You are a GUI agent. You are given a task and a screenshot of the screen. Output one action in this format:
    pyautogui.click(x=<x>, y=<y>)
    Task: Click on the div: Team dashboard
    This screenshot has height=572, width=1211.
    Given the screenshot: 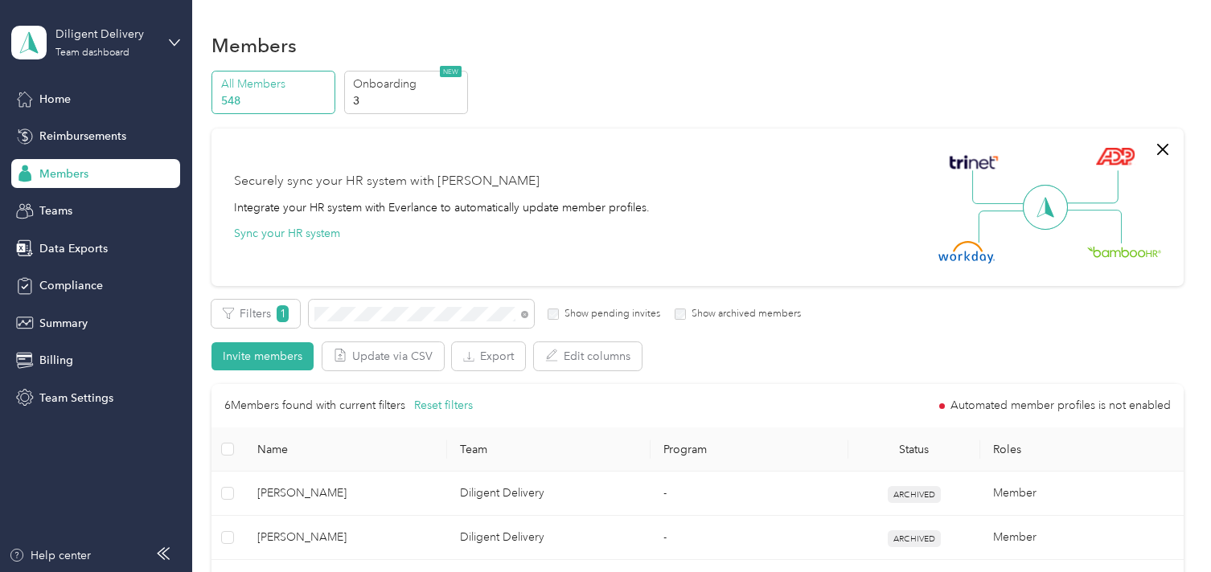 What is the action you would take?
    pyautogui.click(x=92, y=53)
    